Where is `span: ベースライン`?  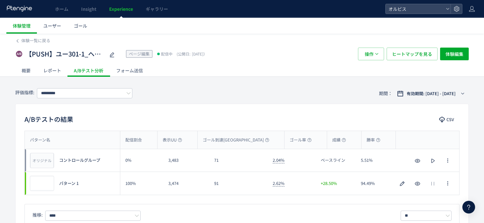 span: ベースライン is located at coordinates (333, 161).